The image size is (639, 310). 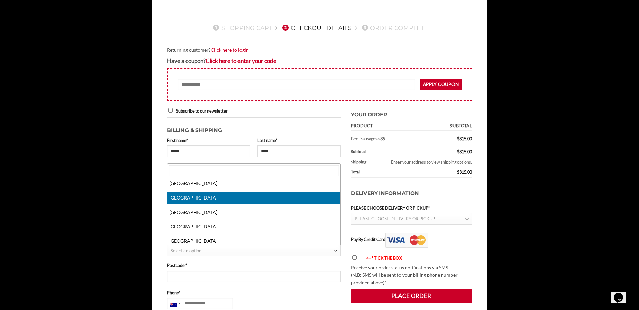 I want to click on span: 2, so click(x=286, y=28).